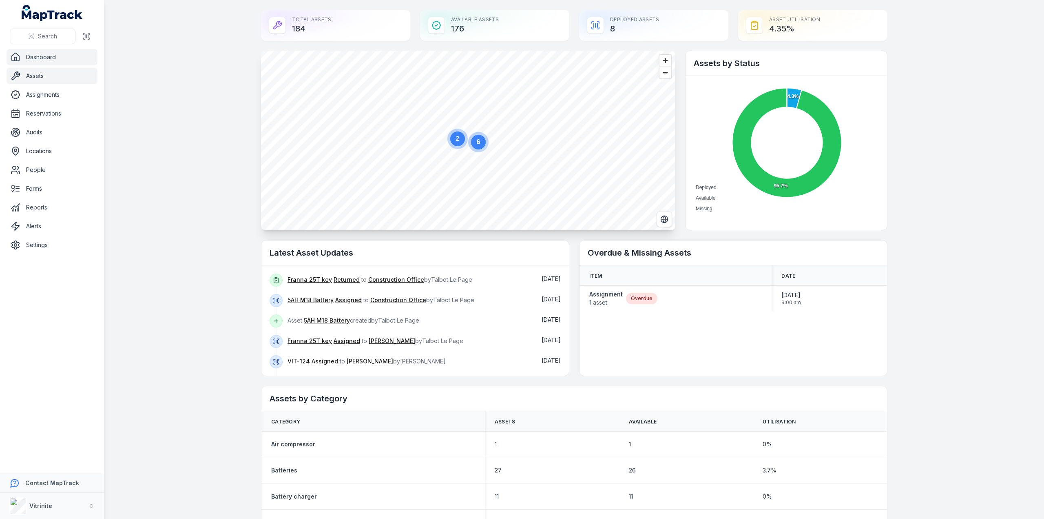 The height and width of the screenshot is (519, 1044). Describe the element at coordinates (52, 207) in the screenshot. I see `a: Reports` at that location.